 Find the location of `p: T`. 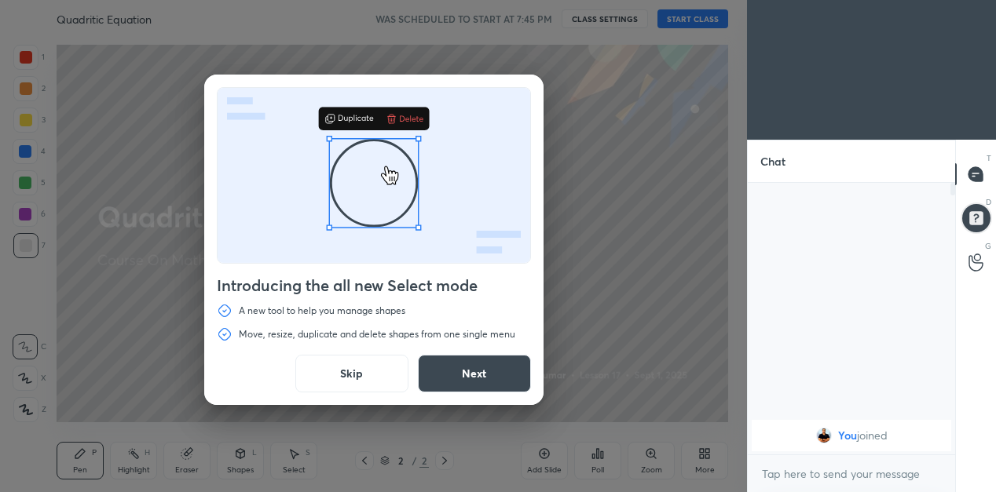

p: T is located at coordinates (989, 158).